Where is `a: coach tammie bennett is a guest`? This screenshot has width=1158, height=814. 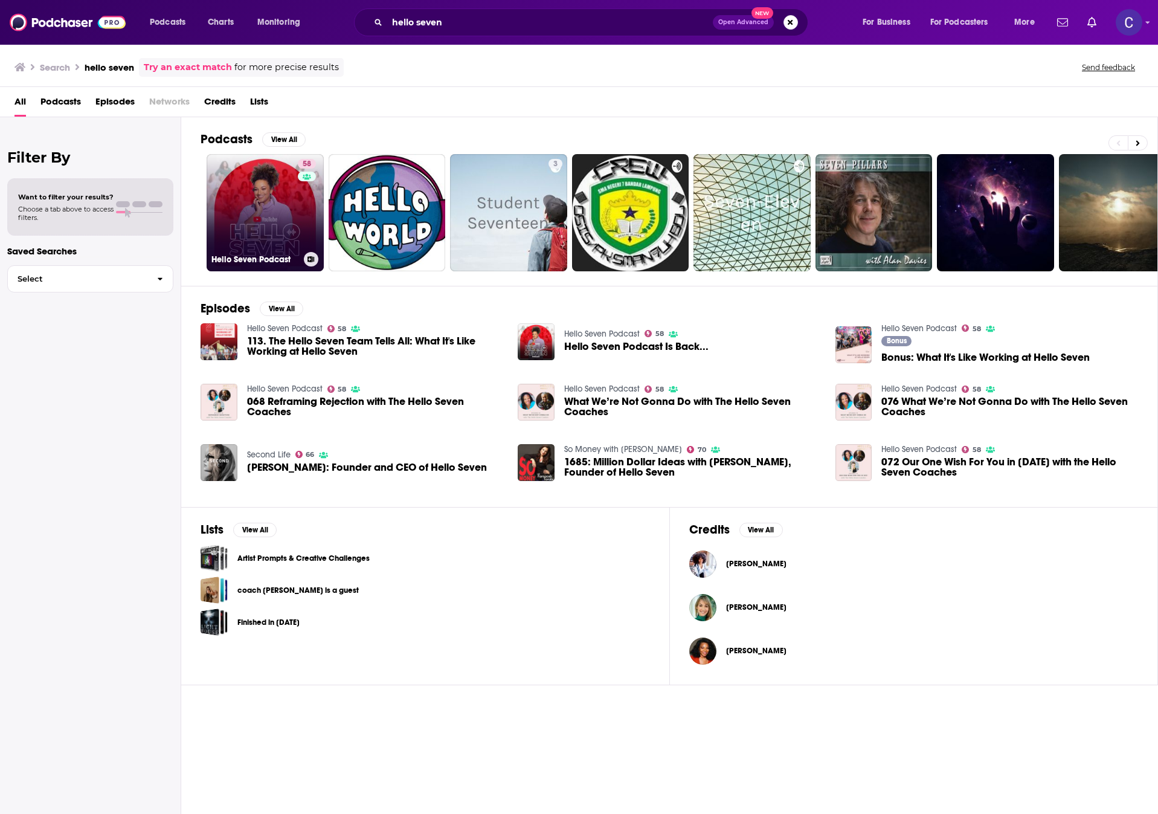 a: coach tammie bennett is a guest is located at coordinates (214, 590).